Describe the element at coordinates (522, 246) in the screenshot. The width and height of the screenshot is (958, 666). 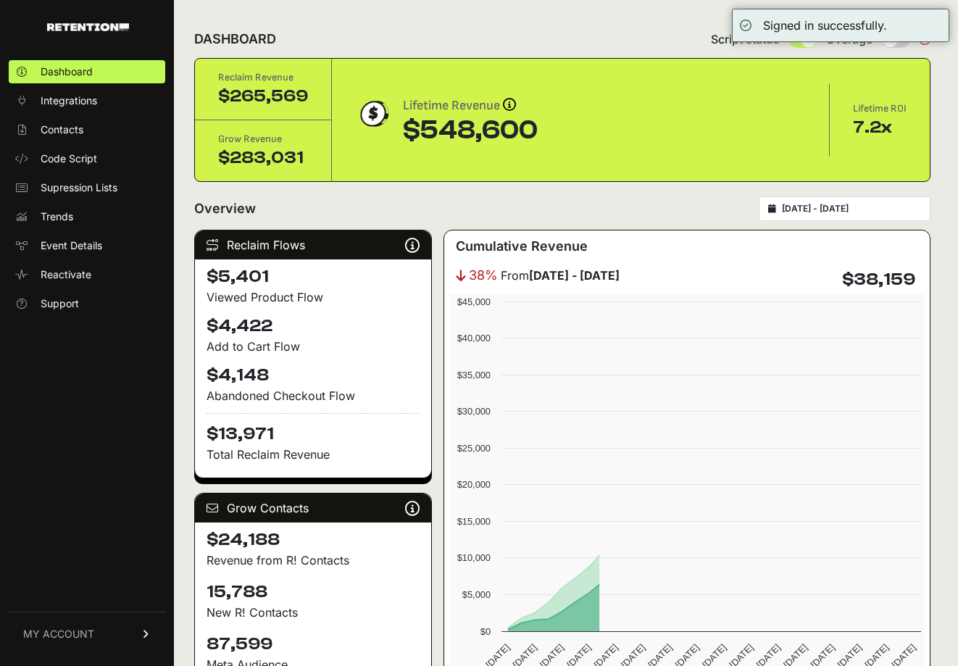
I see `h3: Cumulative Revenue` at that location.